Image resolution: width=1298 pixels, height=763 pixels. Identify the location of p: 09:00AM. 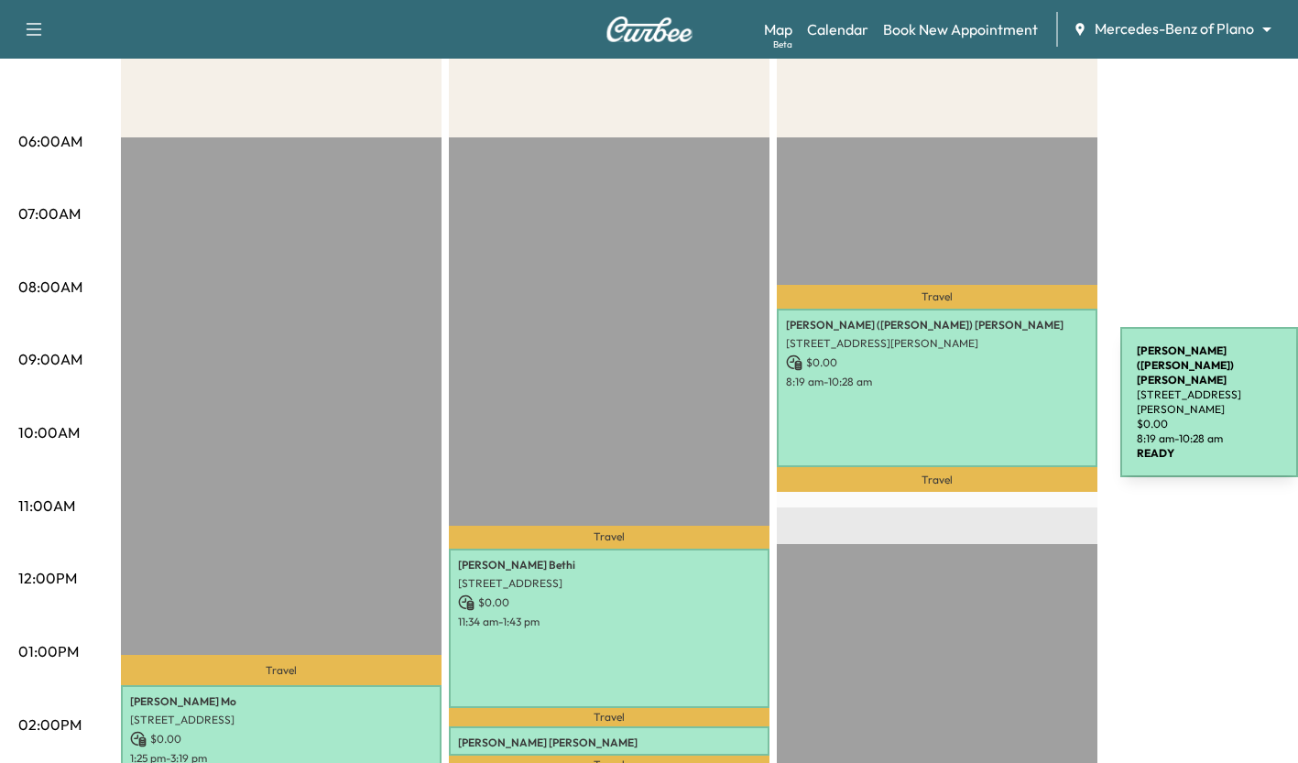
(50, 359).